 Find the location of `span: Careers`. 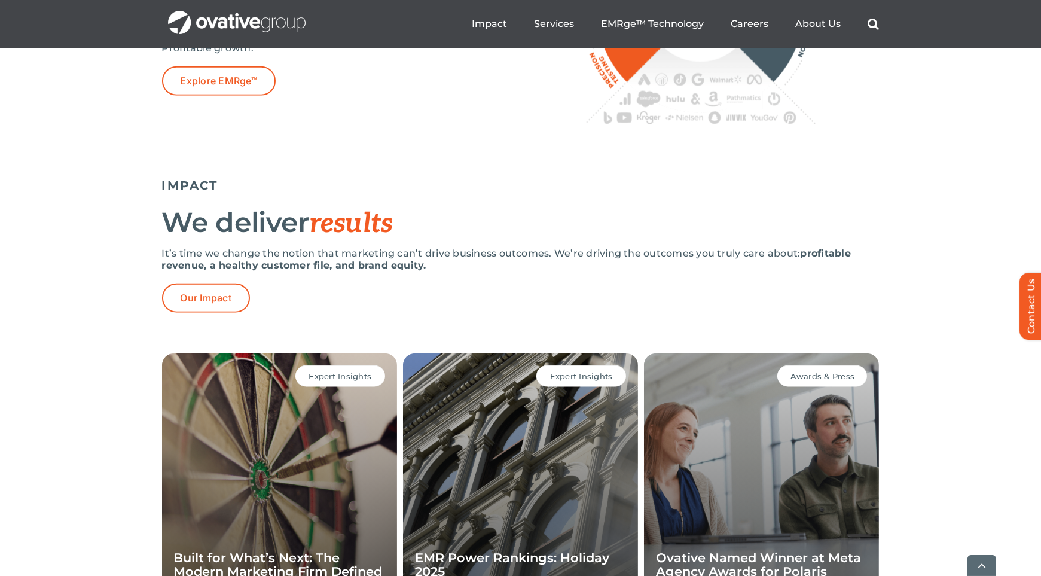

span: Careers is located at coordinates (750, 24).